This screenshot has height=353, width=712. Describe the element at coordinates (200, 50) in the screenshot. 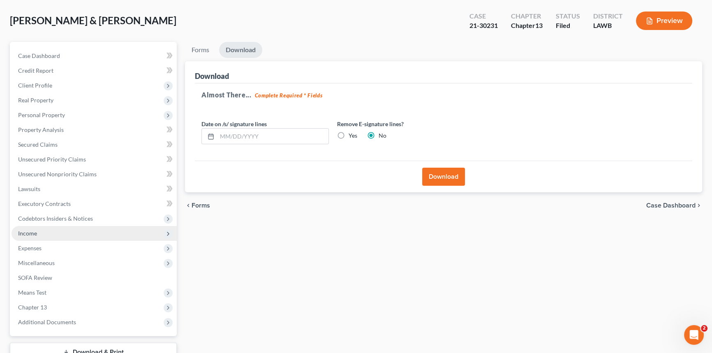

I see `a: Forms` at that location.